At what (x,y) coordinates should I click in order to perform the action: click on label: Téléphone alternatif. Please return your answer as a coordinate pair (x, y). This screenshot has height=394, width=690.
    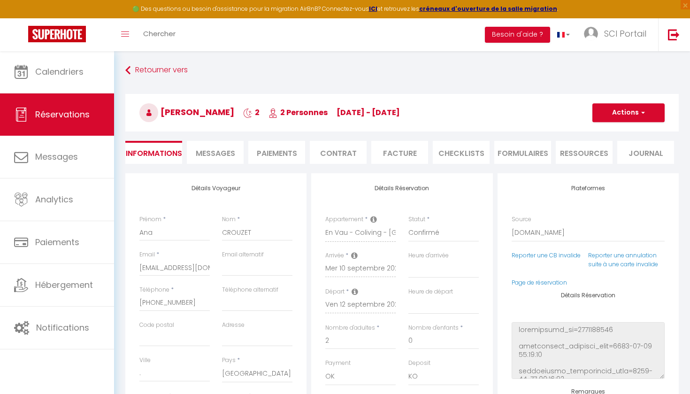
    Looking at the image, I should click on (250, 289).